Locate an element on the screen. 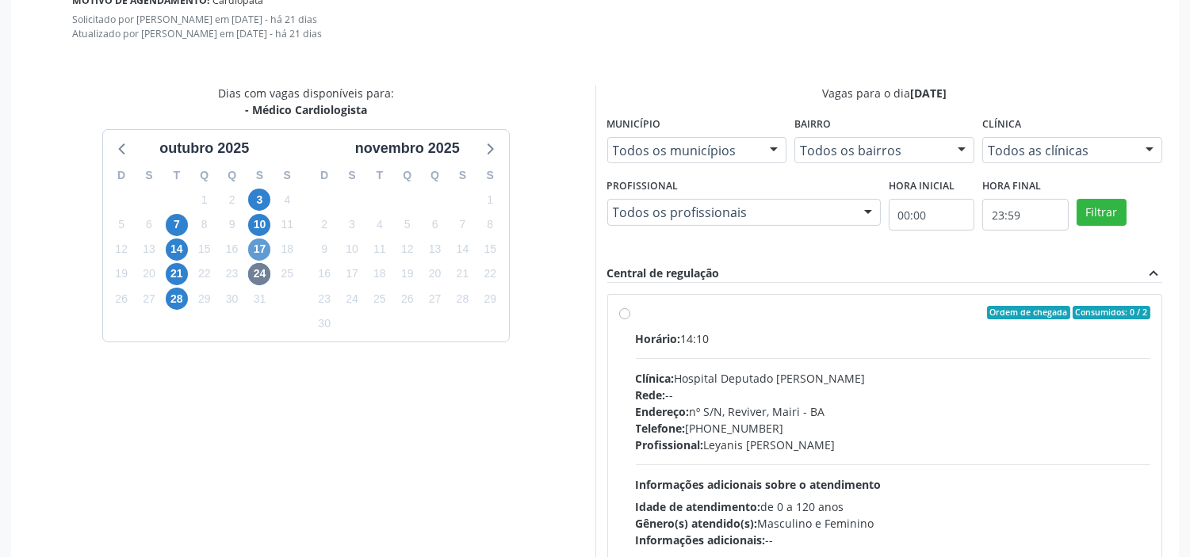 The image size is (1190, 557). span: quarta-feira, 12 de novembro de 2025 is located at coordinates (408, 250).